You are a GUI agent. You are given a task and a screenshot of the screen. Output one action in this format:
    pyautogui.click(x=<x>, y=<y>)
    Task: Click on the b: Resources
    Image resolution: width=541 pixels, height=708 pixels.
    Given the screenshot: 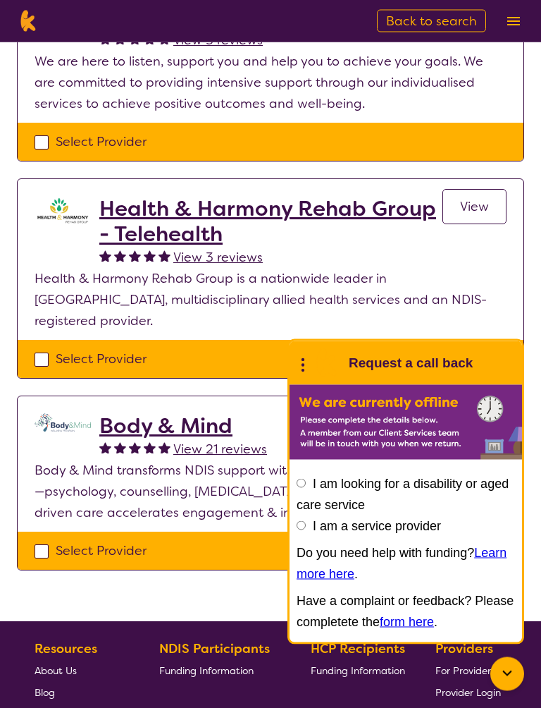 What is the action you would take?
    pyautogui.click(x=66, y=649)
    